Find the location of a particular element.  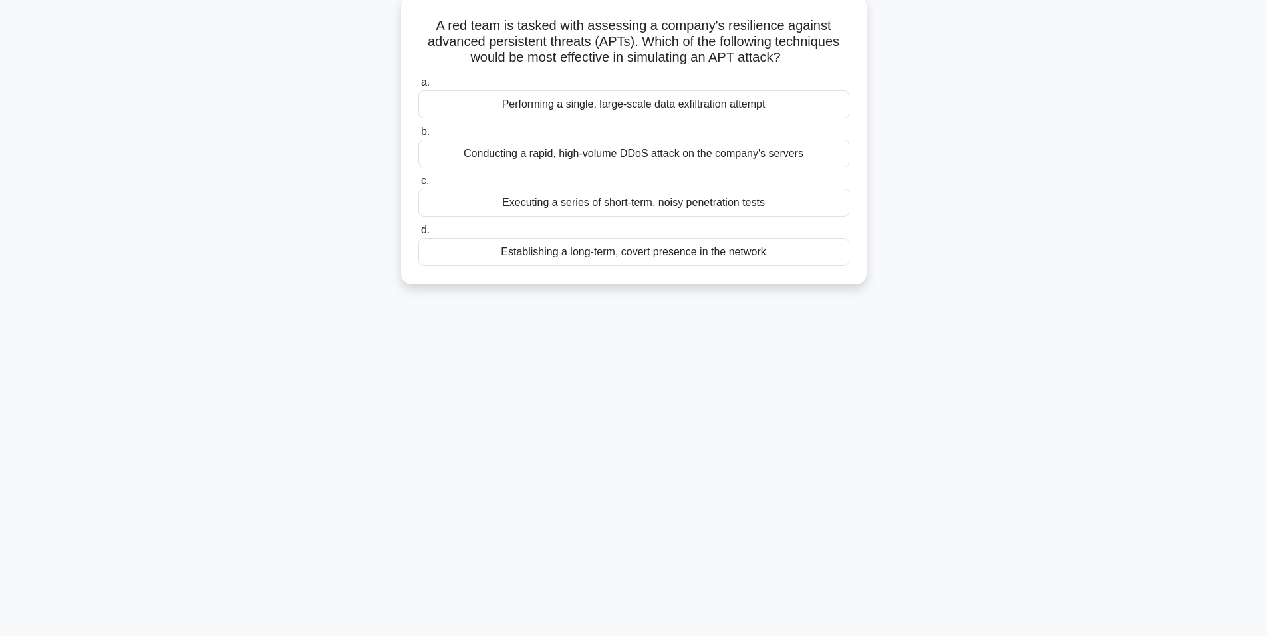

span: a. is located at coordinates (425, 82).